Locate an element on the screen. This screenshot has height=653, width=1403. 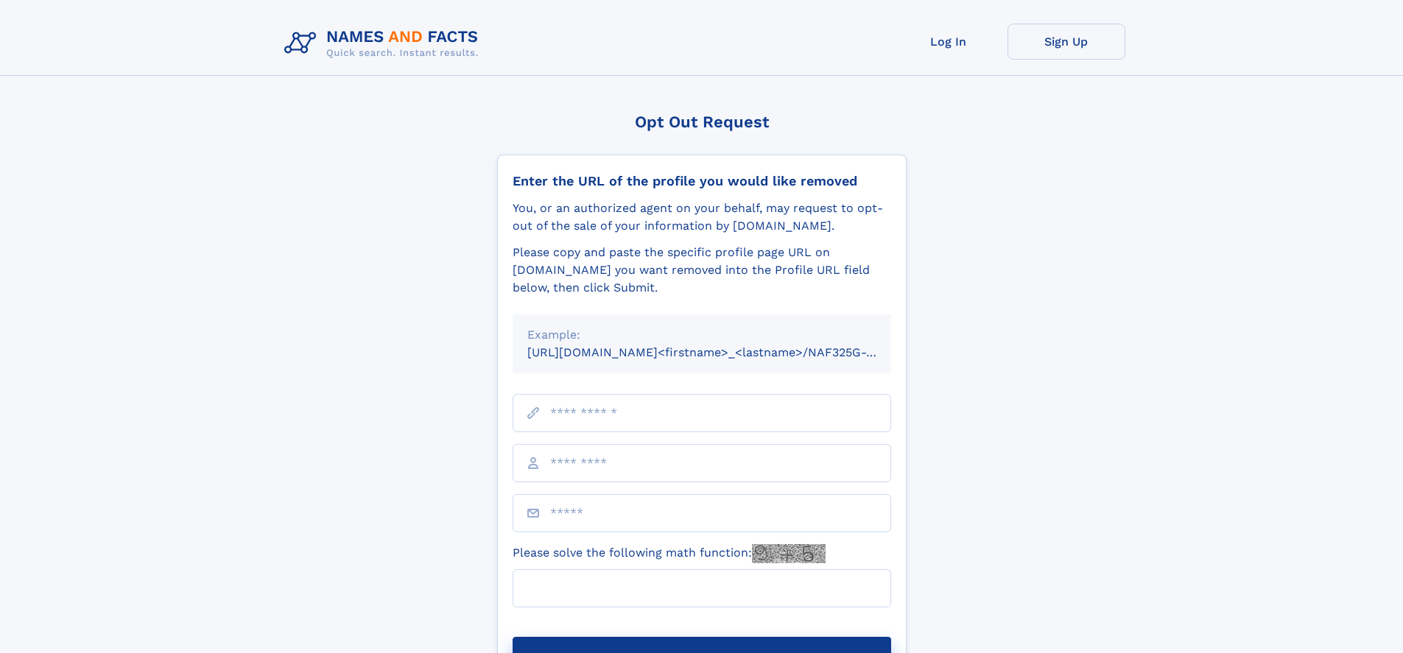
div: Opt Out Request is located at coordinates (702, 122).